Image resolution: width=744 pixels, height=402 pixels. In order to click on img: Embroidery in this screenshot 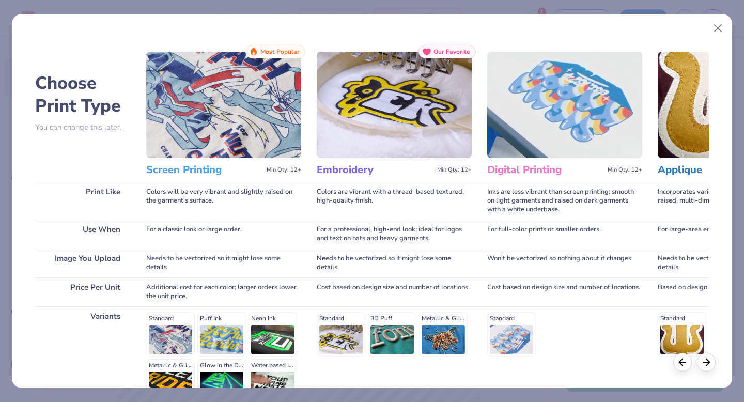, I will do `click(394, 105)`.